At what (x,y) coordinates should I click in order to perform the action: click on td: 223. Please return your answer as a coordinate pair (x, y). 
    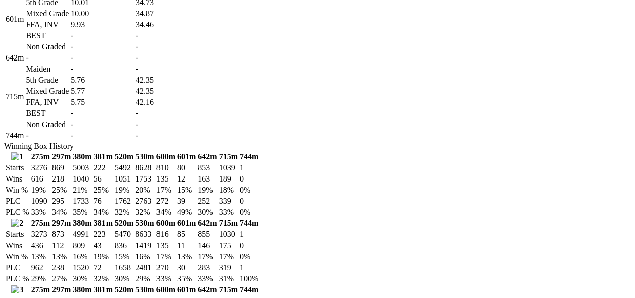
    Looking at the image, I should click on (103, 235).